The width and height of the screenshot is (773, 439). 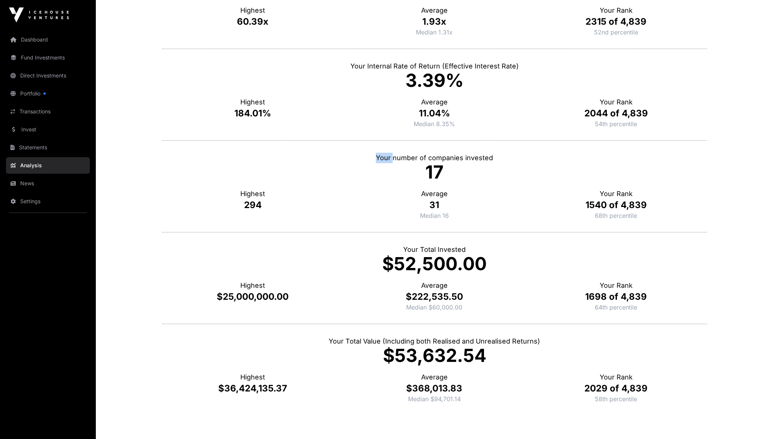 What do you see at coordinates (48, 76) in the screenshot?
I see `a: Direct Investments` at bounding box center [48, 76].